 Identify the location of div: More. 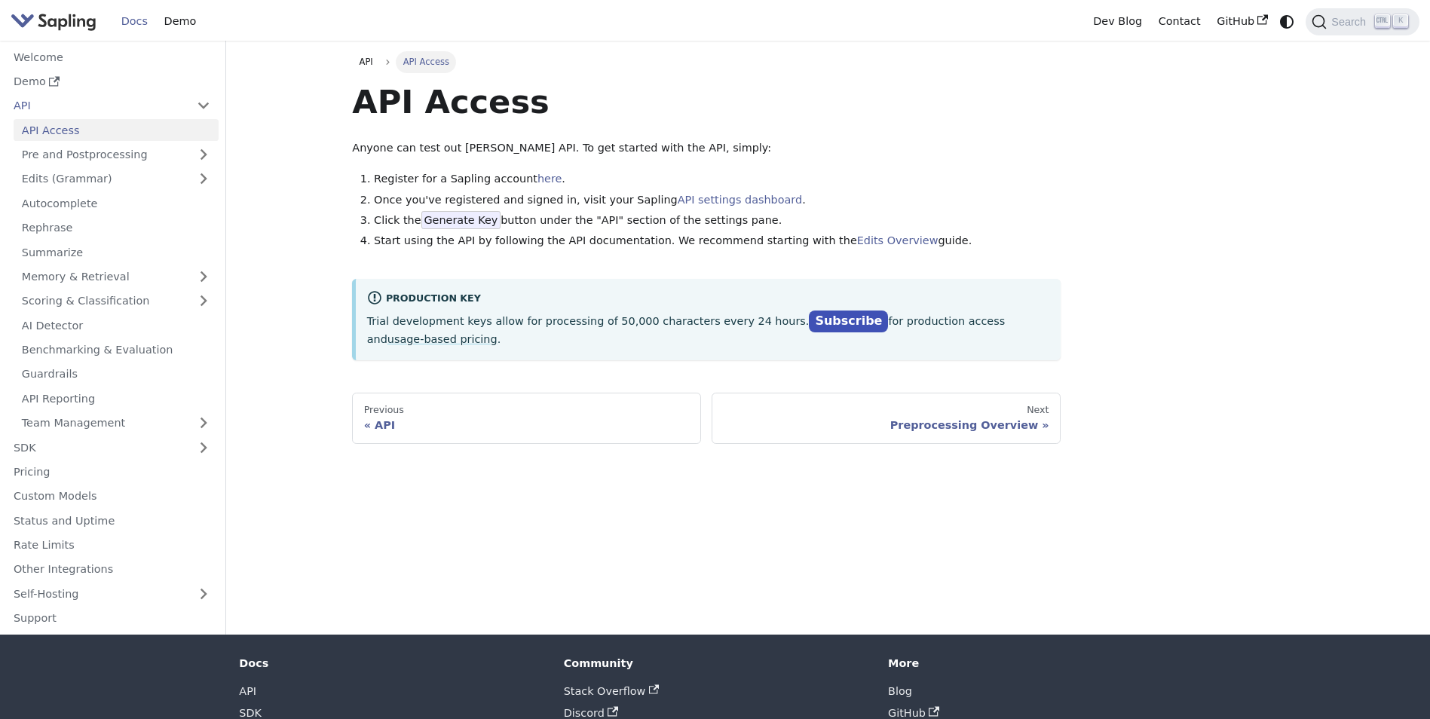
(1039, 663).